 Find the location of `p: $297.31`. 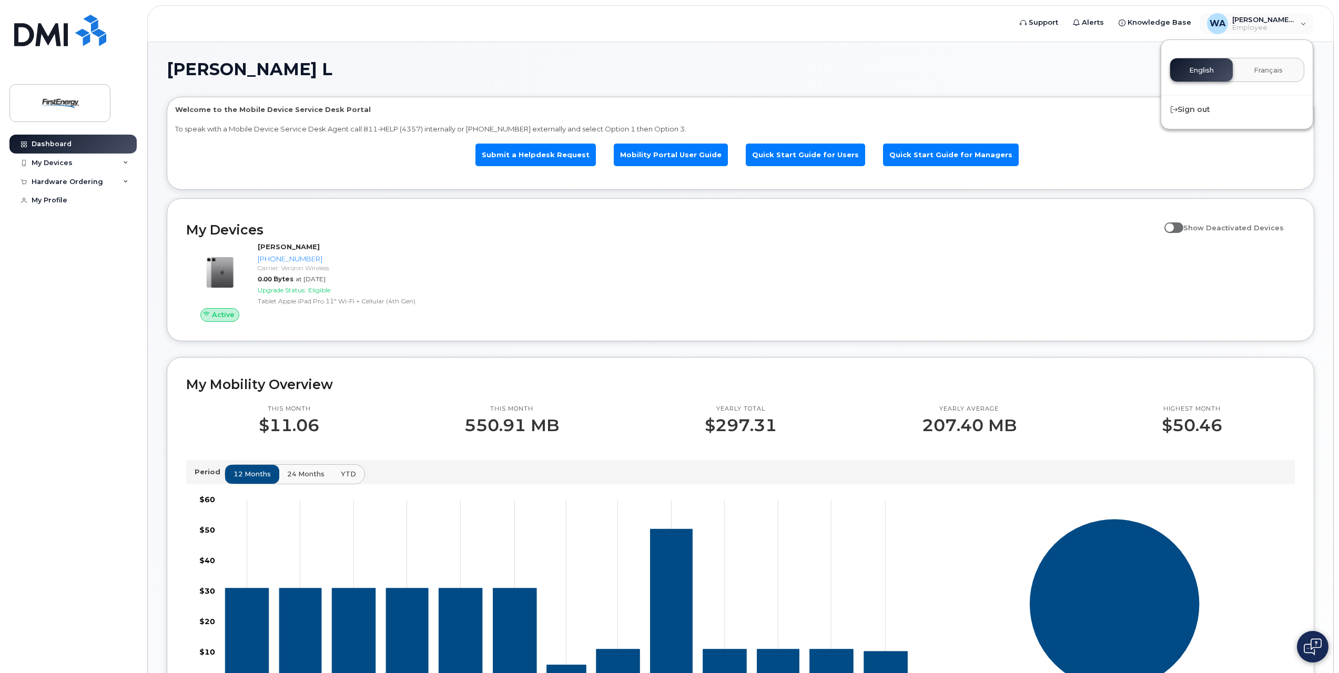

p: $297.31 is located at coordinates (741, 426).